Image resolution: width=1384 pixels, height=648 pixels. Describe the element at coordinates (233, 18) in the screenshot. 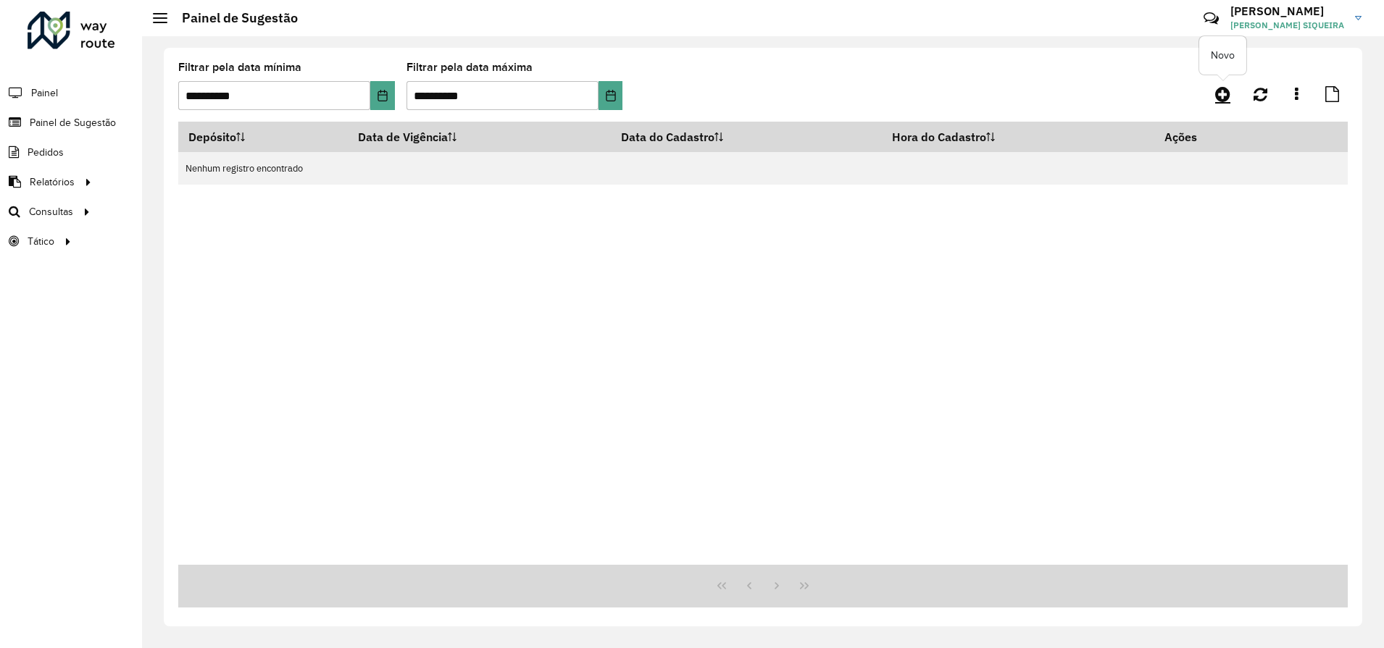

I see `h2: Painel de Sugestão` at that location.